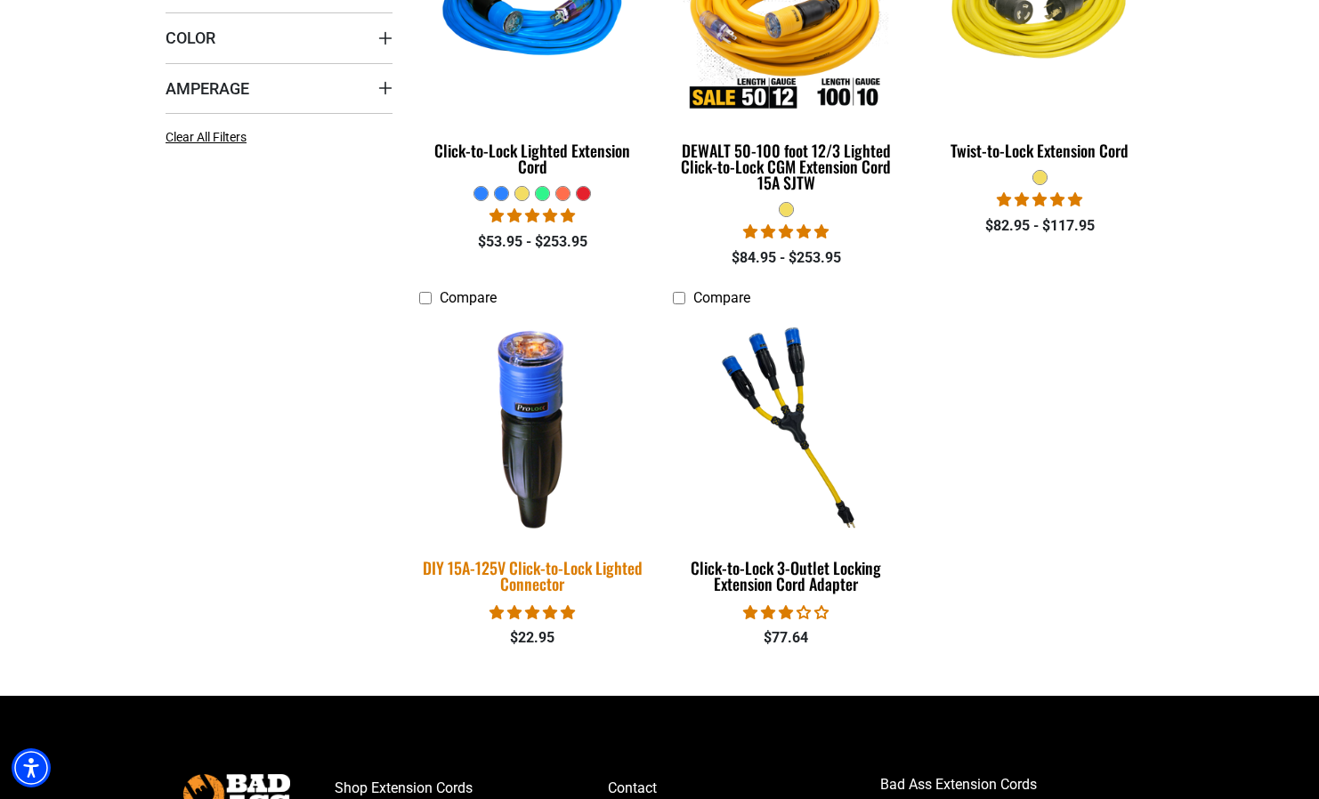  What do you see at coordinates (206, 137) in the screenshot?
I see `span: Clear All Filters` at bounding box center [206, 137].